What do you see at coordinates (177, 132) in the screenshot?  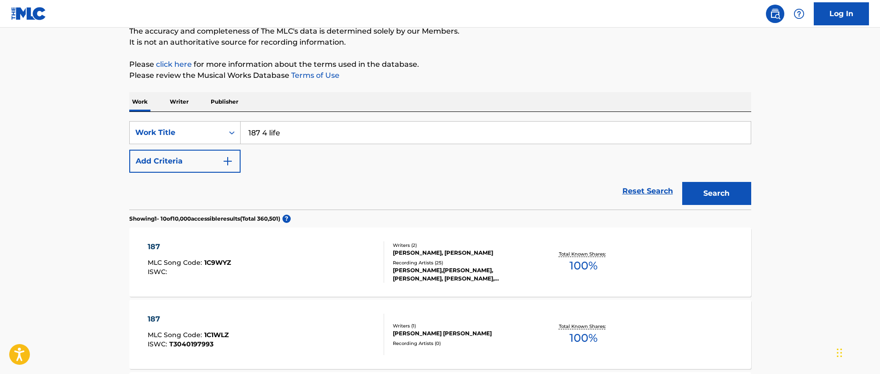 I see `div: Work Title` at bounding box center [177, 132].